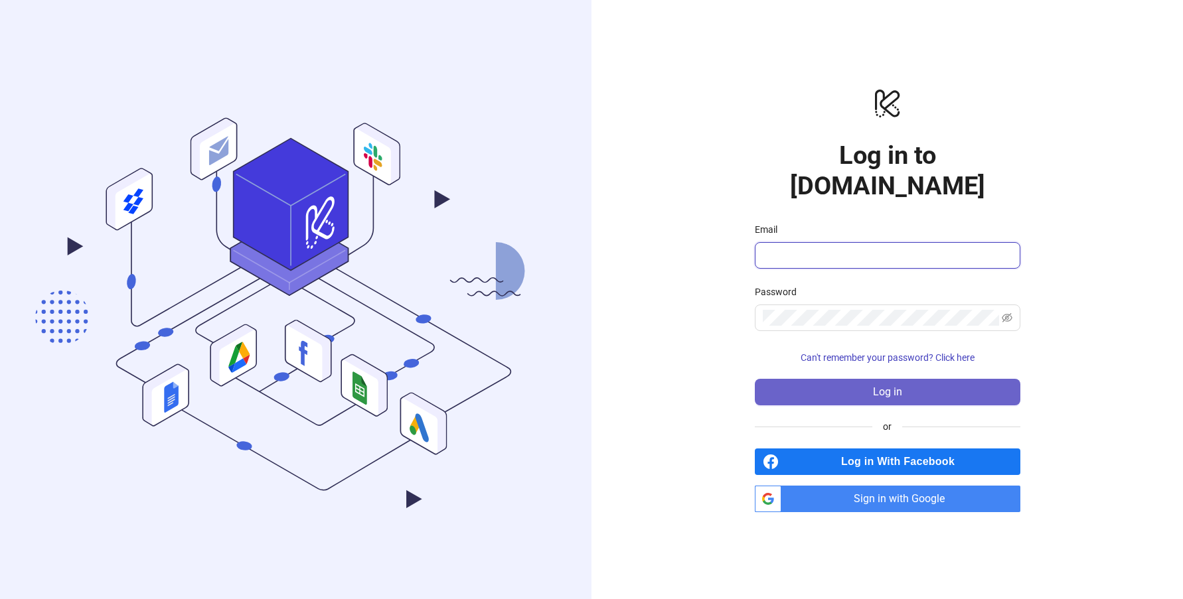 This screenshot has width=1183, height=599. What do you see at coordinates (887, 358) in the screenshot?
I see `a: Can't remember your password? Click here` at bounding box center [887, 358].